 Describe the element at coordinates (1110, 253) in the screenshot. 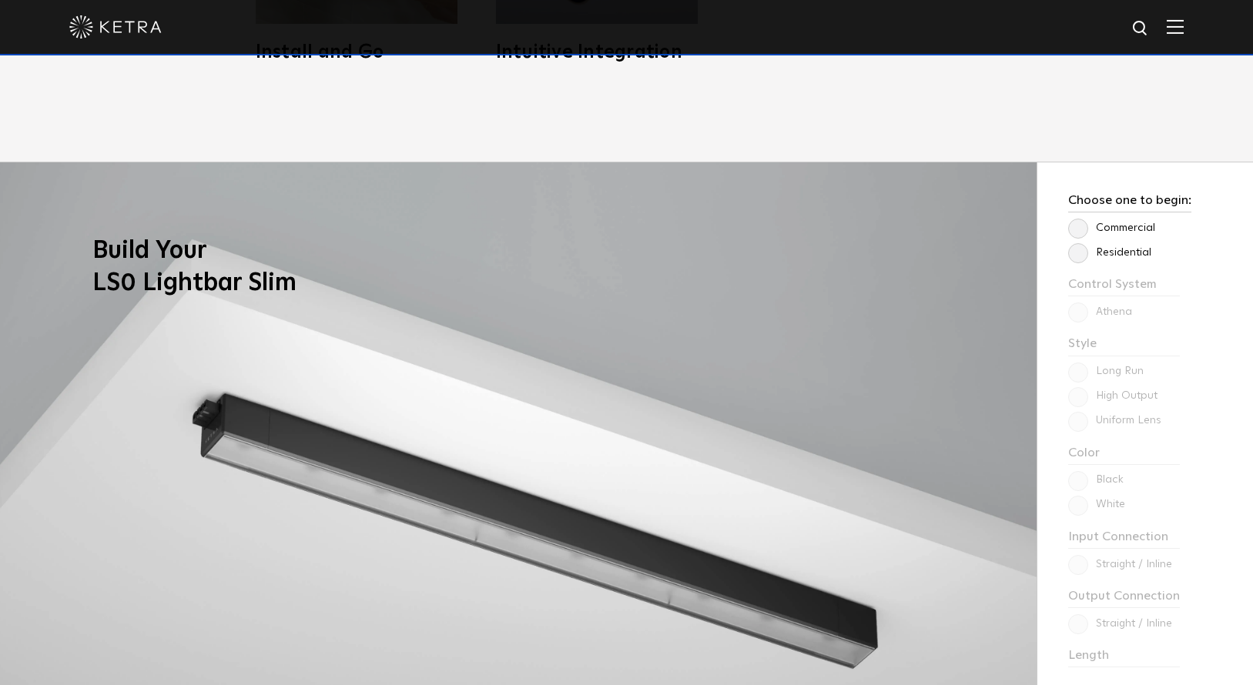

I see `label: Residential` at that location.